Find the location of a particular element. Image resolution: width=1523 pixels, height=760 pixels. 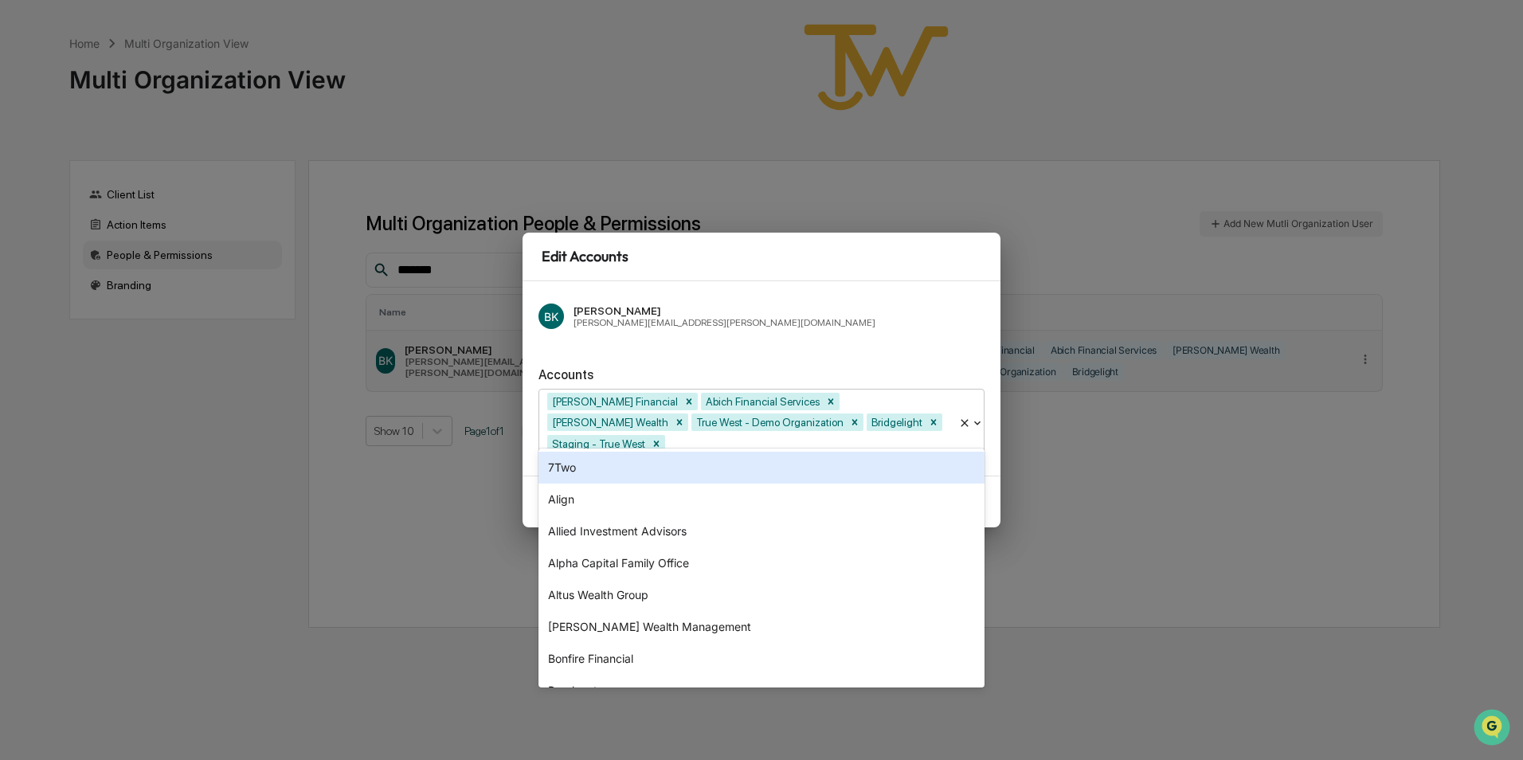

div: Remove Staging - True West is located at coordinates (656, 444).